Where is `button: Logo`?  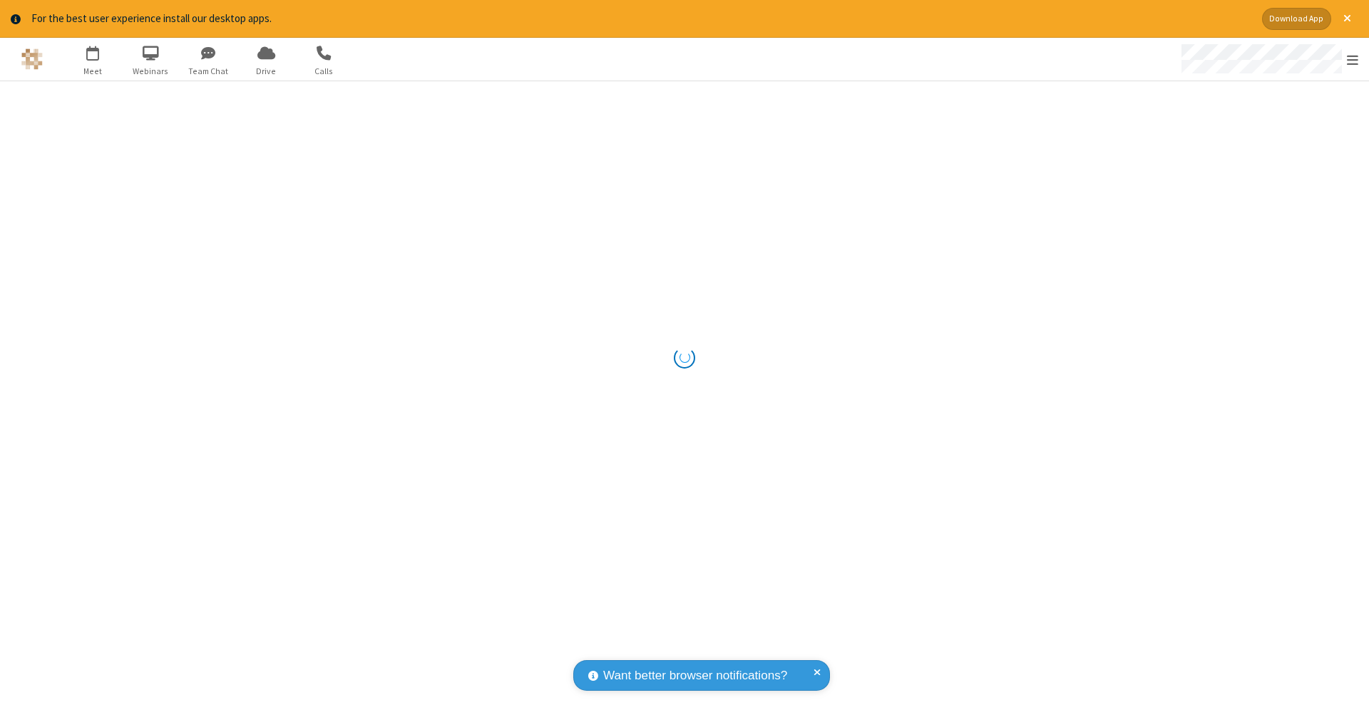
button: Logo is located at coordinates (31, 59).